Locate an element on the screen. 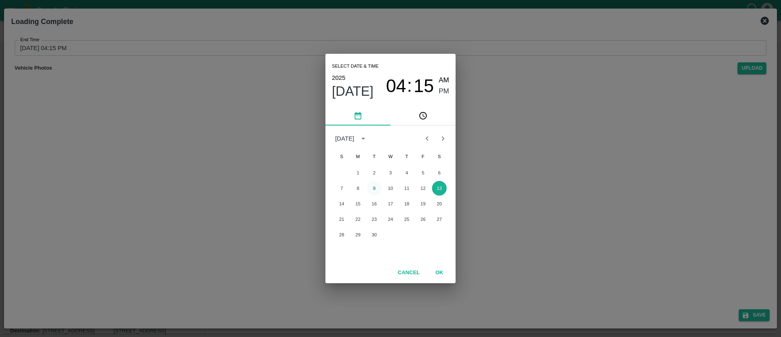 This screenshot has width=781, height=337. button: Next month is located at coordinates (443, 138).